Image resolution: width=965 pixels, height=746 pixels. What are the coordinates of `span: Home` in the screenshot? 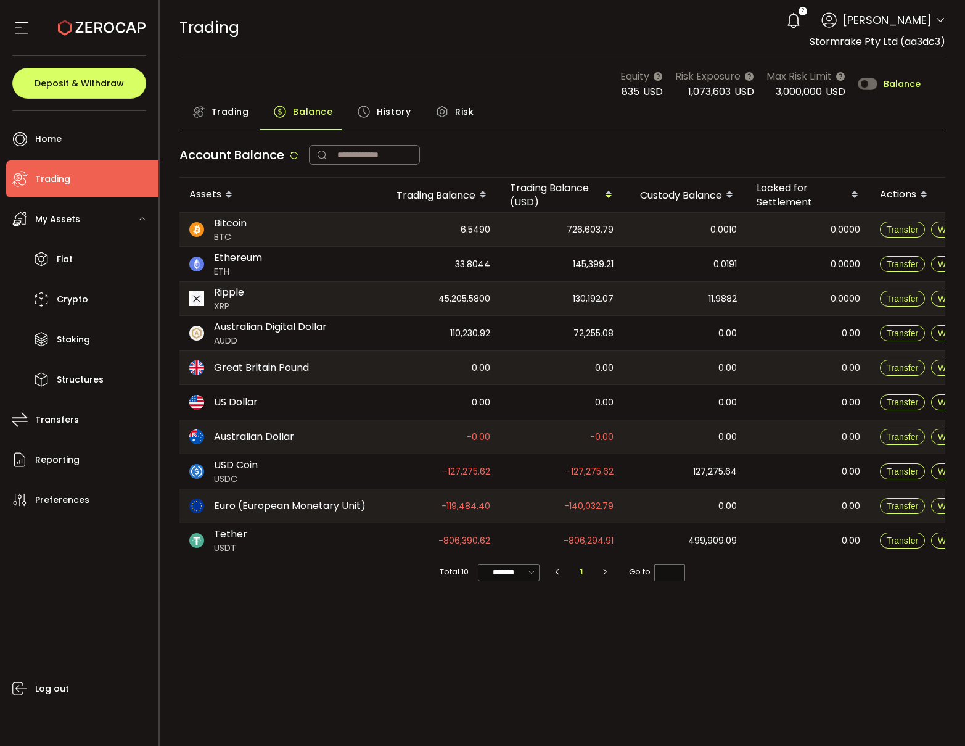 It's located at (48, 139).